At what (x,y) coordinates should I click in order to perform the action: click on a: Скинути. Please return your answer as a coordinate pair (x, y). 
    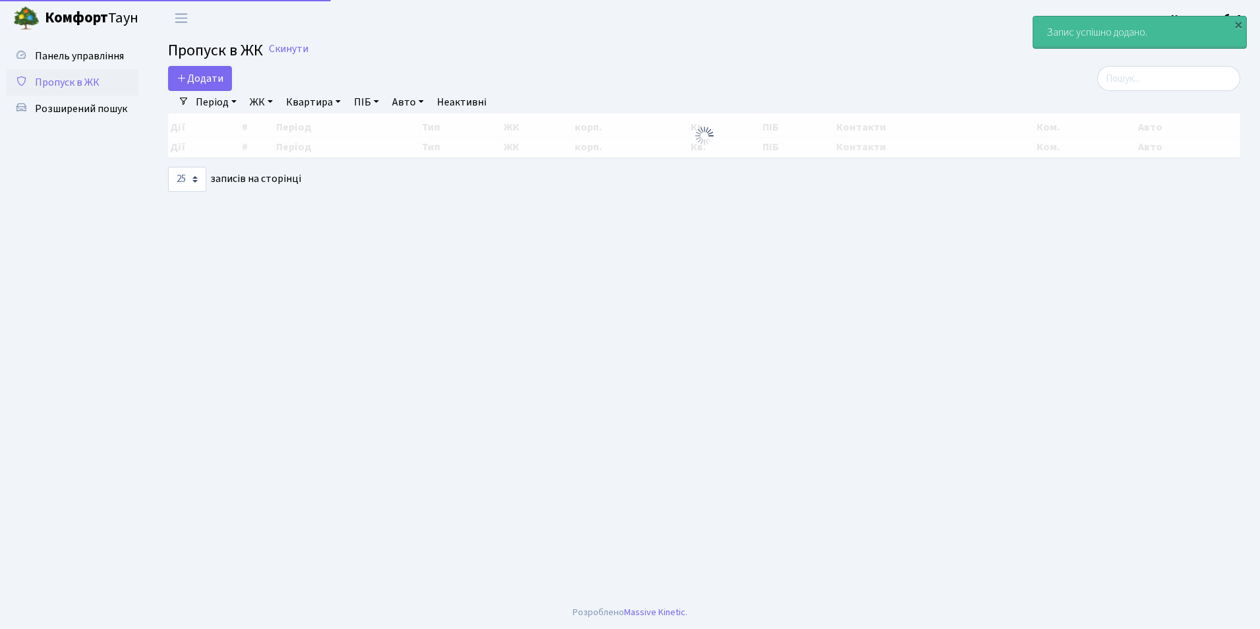
    Looking at the image, I should click on (289, 49).